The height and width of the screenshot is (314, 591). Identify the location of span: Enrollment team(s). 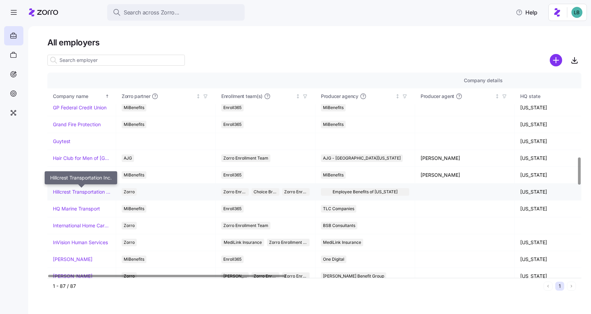
(242, 96).